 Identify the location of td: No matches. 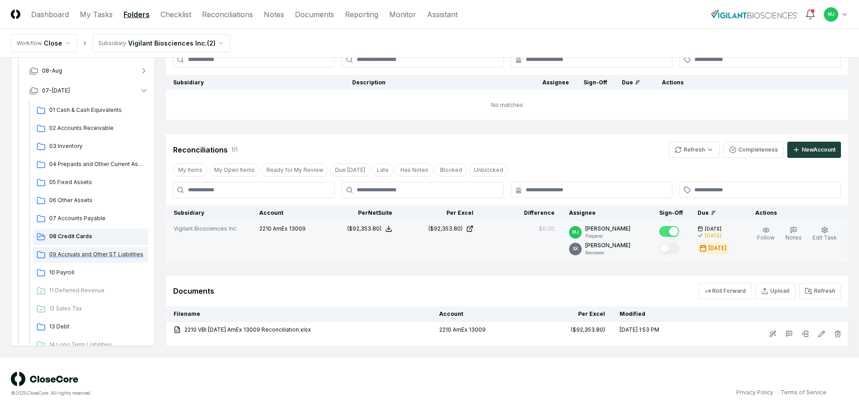
(507, 105).